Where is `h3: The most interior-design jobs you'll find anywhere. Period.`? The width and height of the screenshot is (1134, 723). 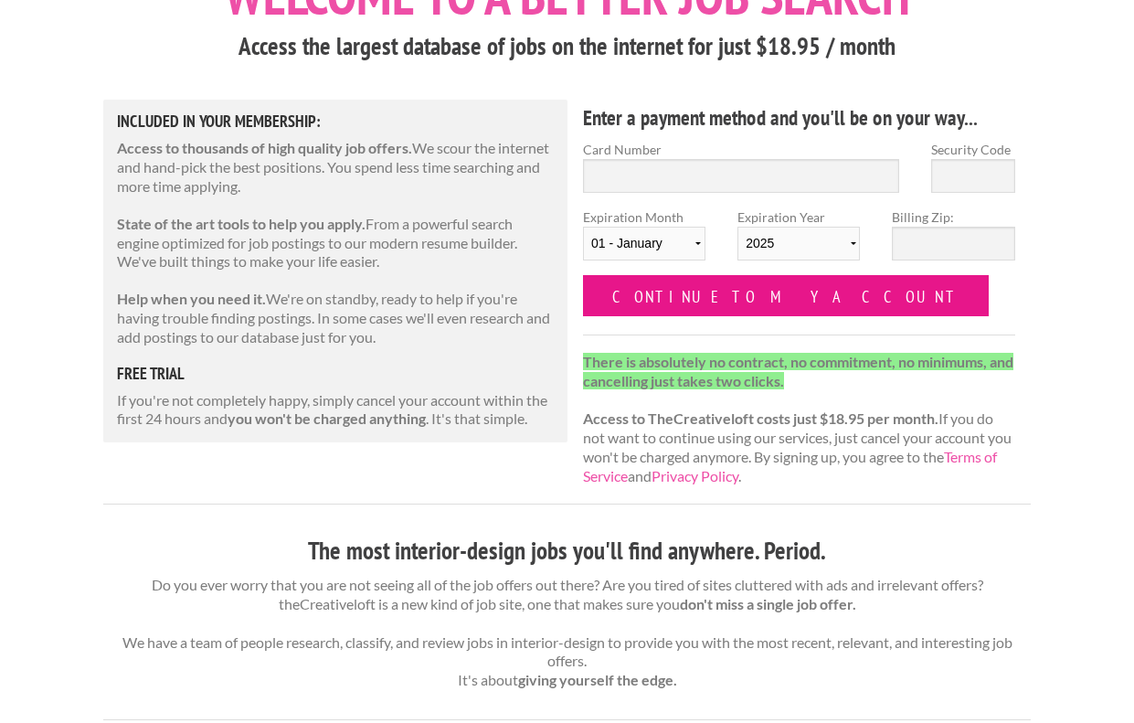
h3: The most interior-design jobs you'll find anywhere. Period. is located at coordinates (566, 551).